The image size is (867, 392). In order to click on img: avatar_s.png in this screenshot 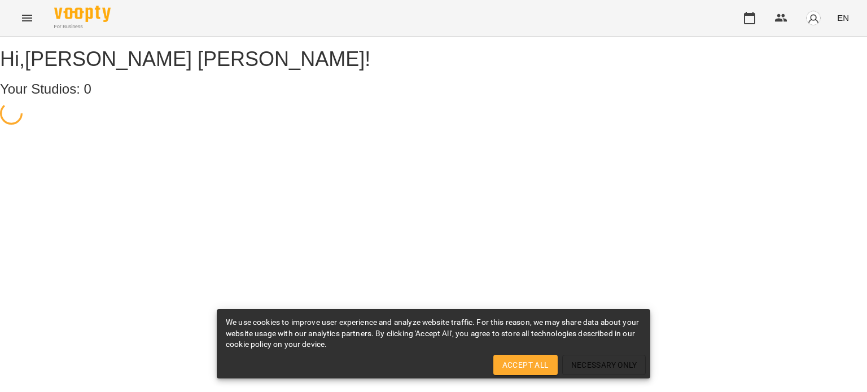, I will do `click(813, 18)`.